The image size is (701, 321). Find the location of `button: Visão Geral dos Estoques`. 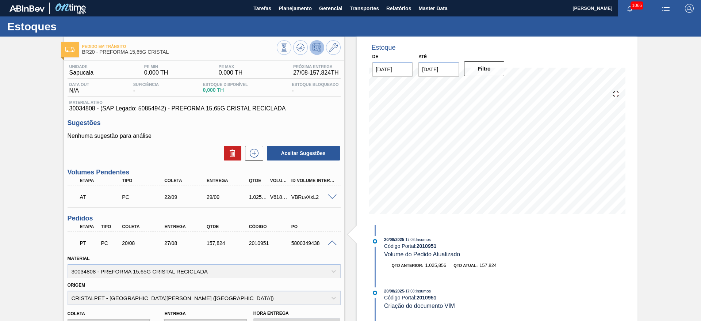

button: Visão Geral dos Estoques is located at coordinates (284, 47).